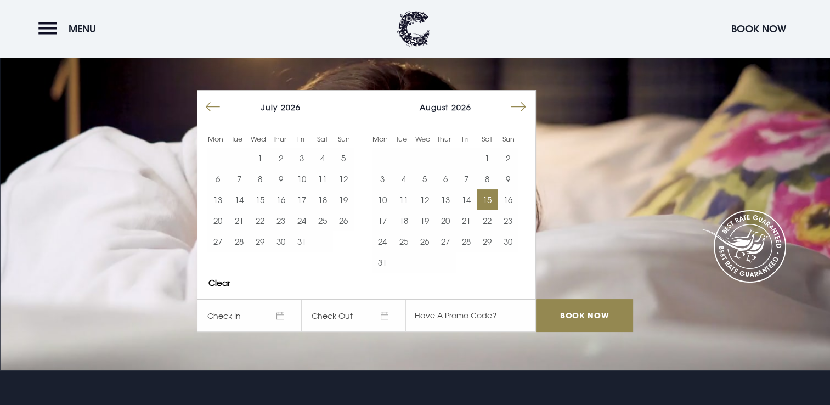 Image resolution: width=830 pixels, height=405 pixels. I want to click on td: Choose Tuesday, July 14, 2026 as your start date., so click(239, 200).